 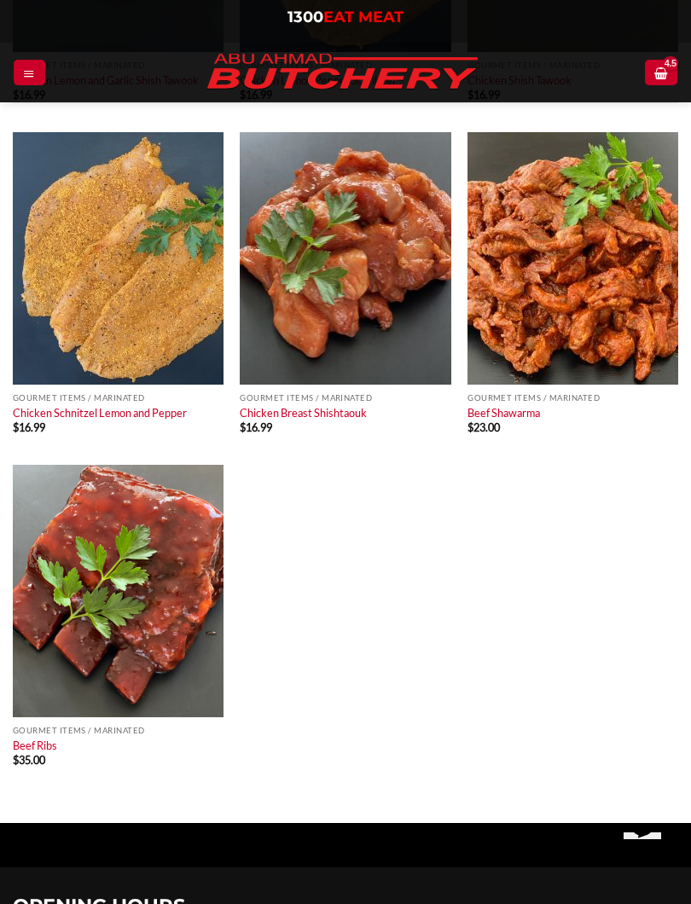 What do you see at coordinates (503, 413) in the screenshot?
I see `a: Beef Shawarma` at bounding box center [503, 413].